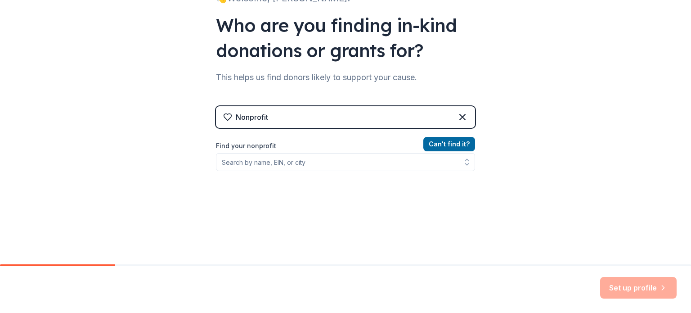 This screenshot has height=313, width=691. I want to click on button: Can't find it?, so click(449, 144).